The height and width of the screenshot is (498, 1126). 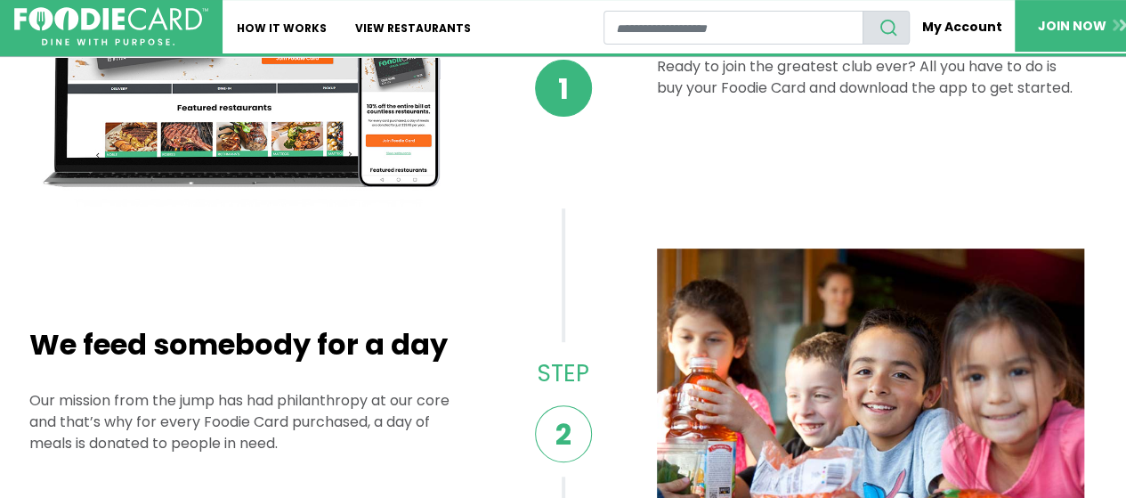 I want to click on h2: We feed somebody for a day, so click(x=243, y=345).